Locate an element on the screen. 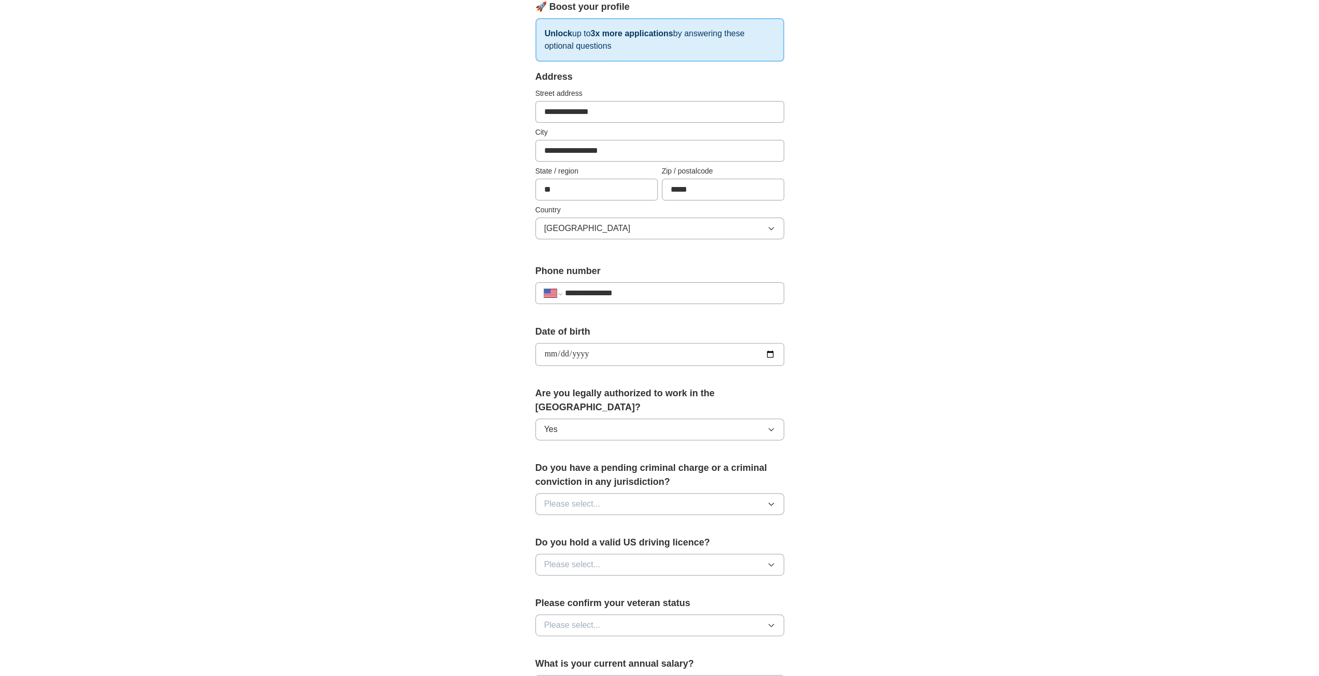  label: City is located at coordinates (660, 132).